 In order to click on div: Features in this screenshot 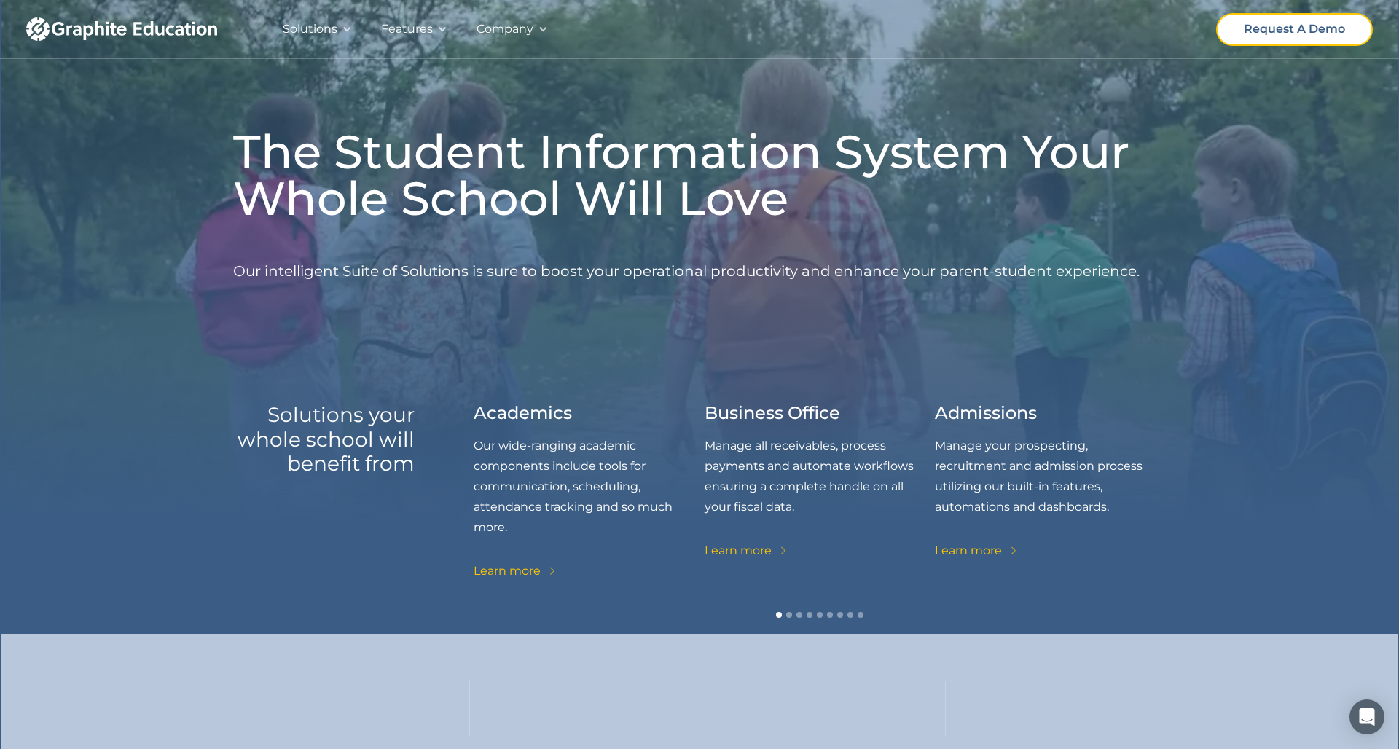, I will do `click(407, 29)`.